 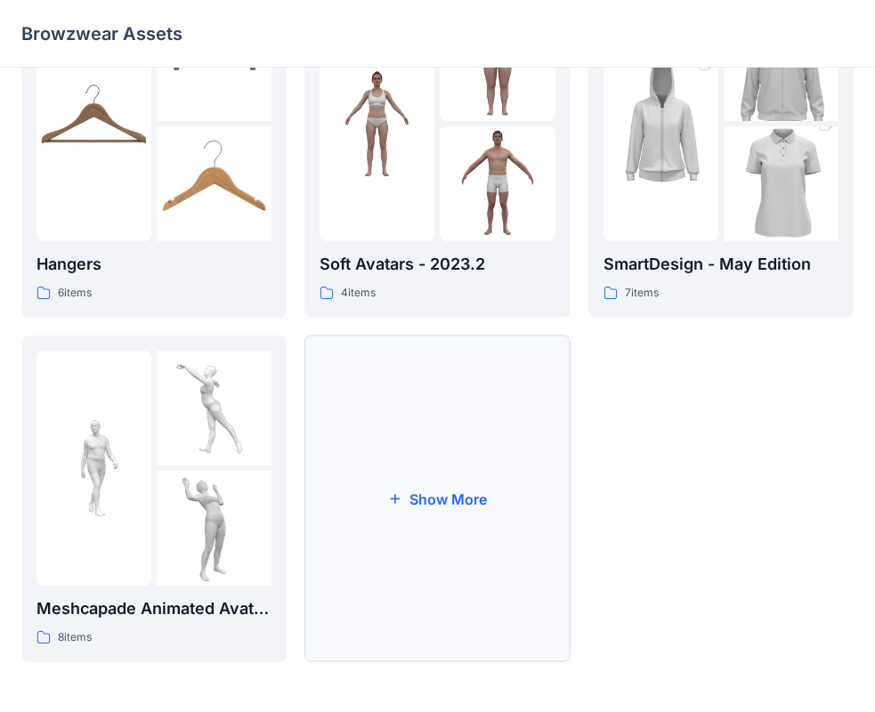 What do you see at coordinates (154, 609) in the screenshot?
I see `p: Meshcapade Animated Avatars` at bounding box center [154, 609].